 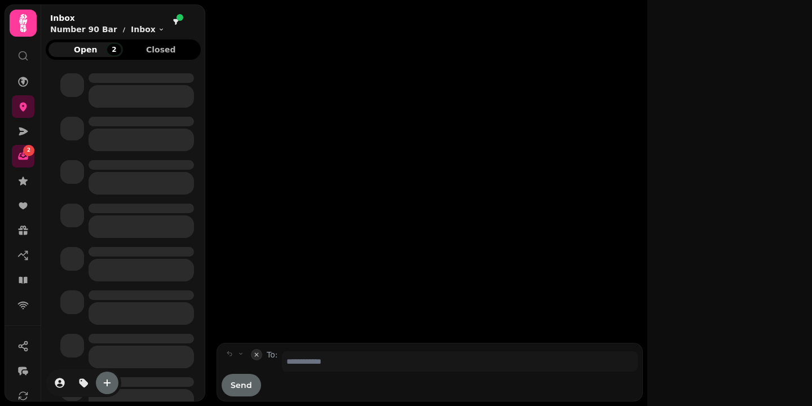 I want to click on button: Closed, so click(x=161, y=50).